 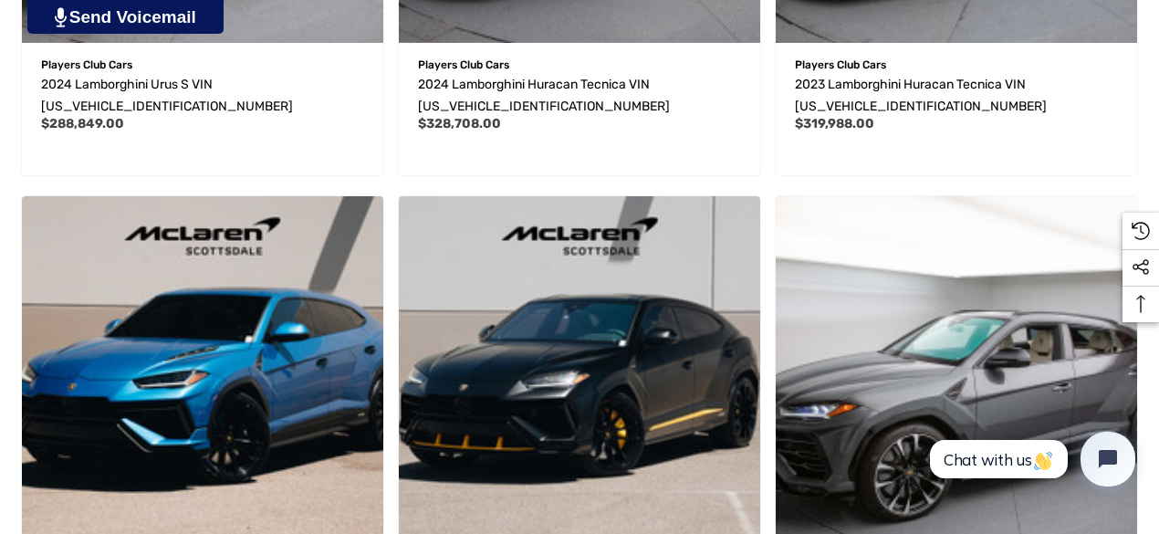 What do you see at coordinates (89, 43) in the screenshot?
I see `button: Chat with us👋` at bounding box center [89, 43].